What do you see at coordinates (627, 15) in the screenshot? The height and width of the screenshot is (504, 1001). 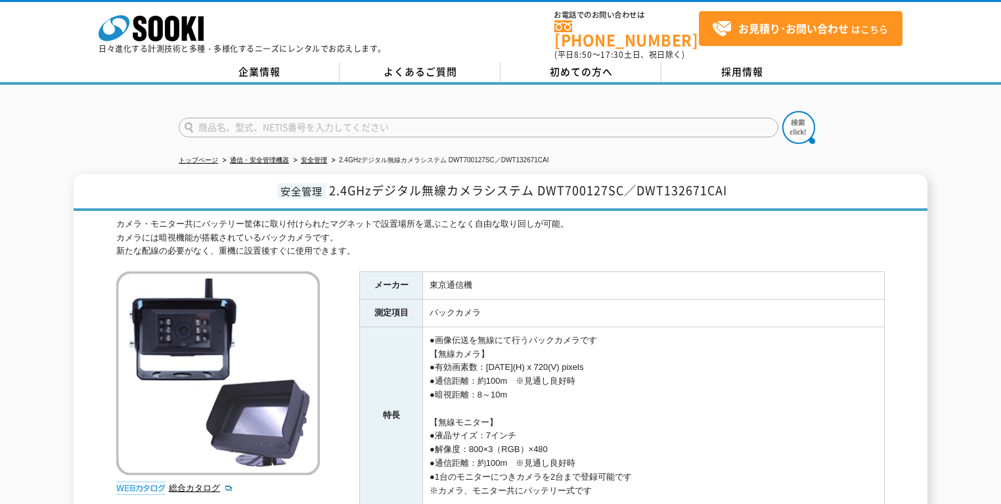 I see `span: お電話でのお問い合わせは` at bounding box center [627, 15].